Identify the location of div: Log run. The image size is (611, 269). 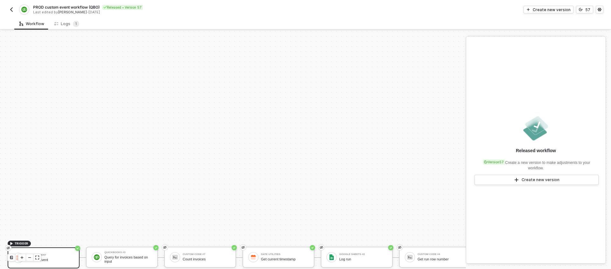
(363, 259).